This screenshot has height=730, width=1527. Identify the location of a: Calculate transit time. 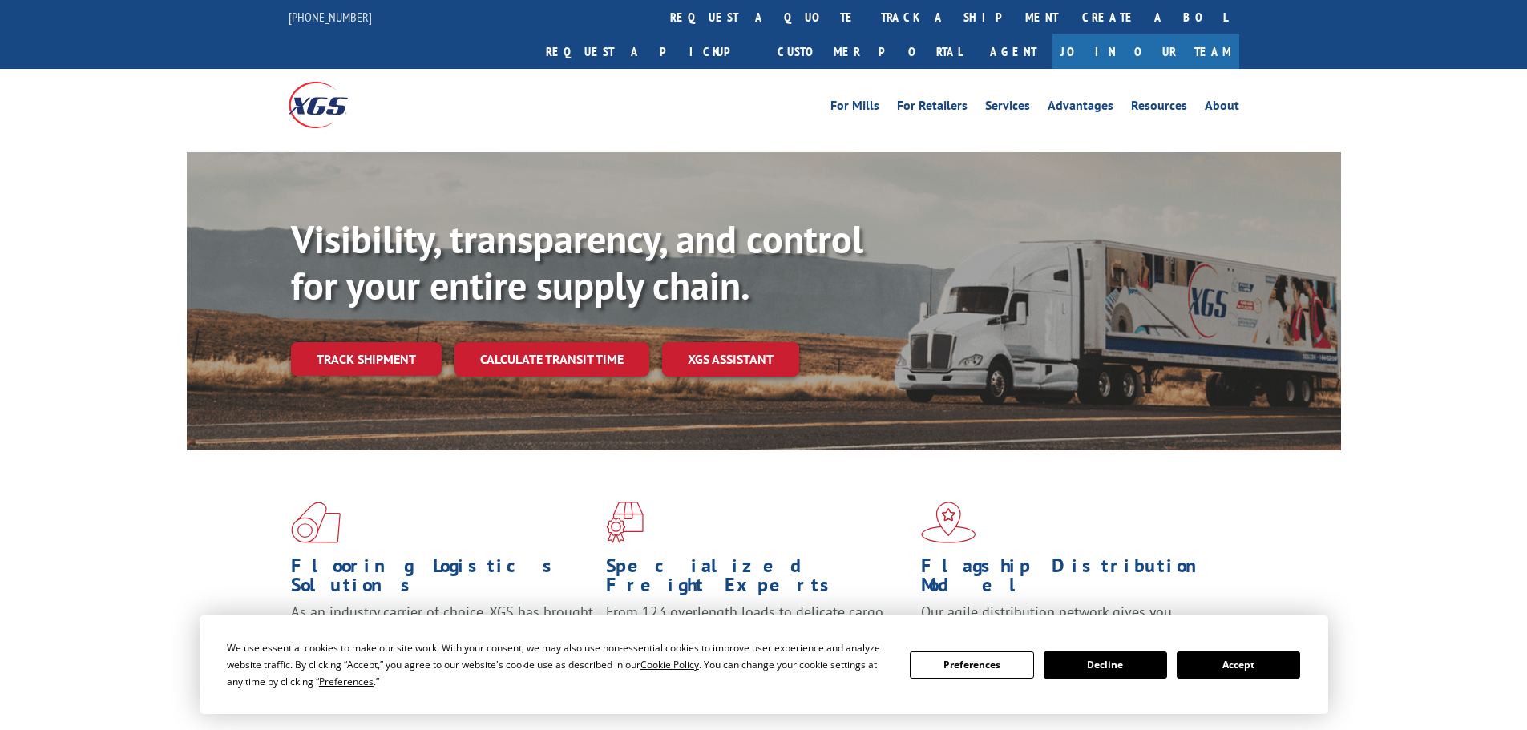
(552, 359).